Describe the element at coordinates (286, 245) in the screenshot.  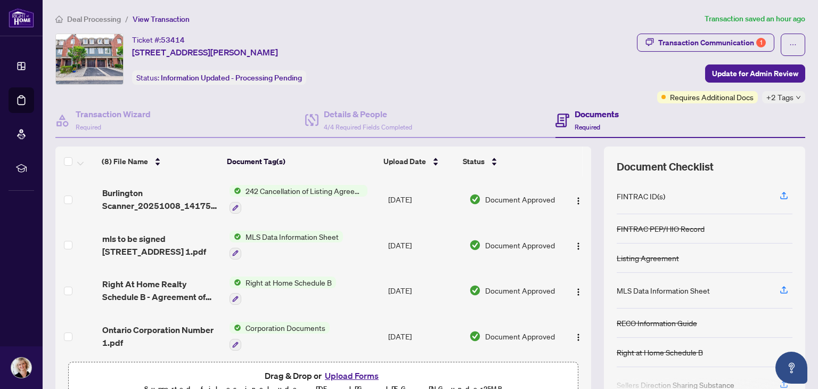
I see `button: Status IconMLS Data Information Sheet` at that location.